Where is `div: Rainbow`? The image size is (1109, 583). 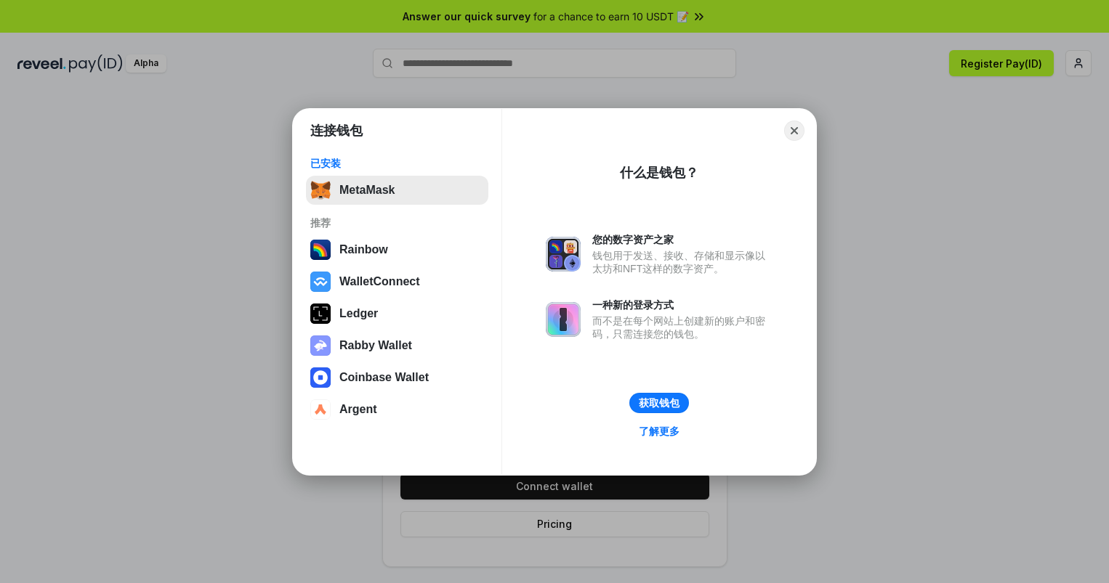 div: Rainbow is located at coordinates (363, 250).